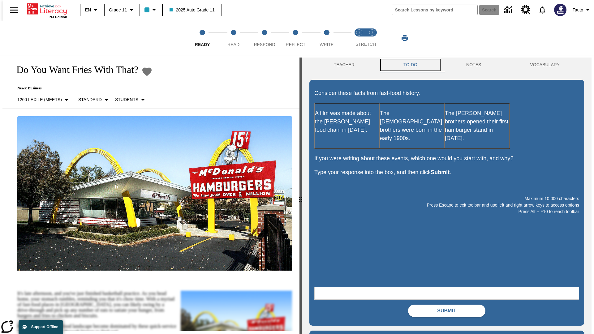  I want to click on h1: Do You Want Fries With That?, so click(74, 70).